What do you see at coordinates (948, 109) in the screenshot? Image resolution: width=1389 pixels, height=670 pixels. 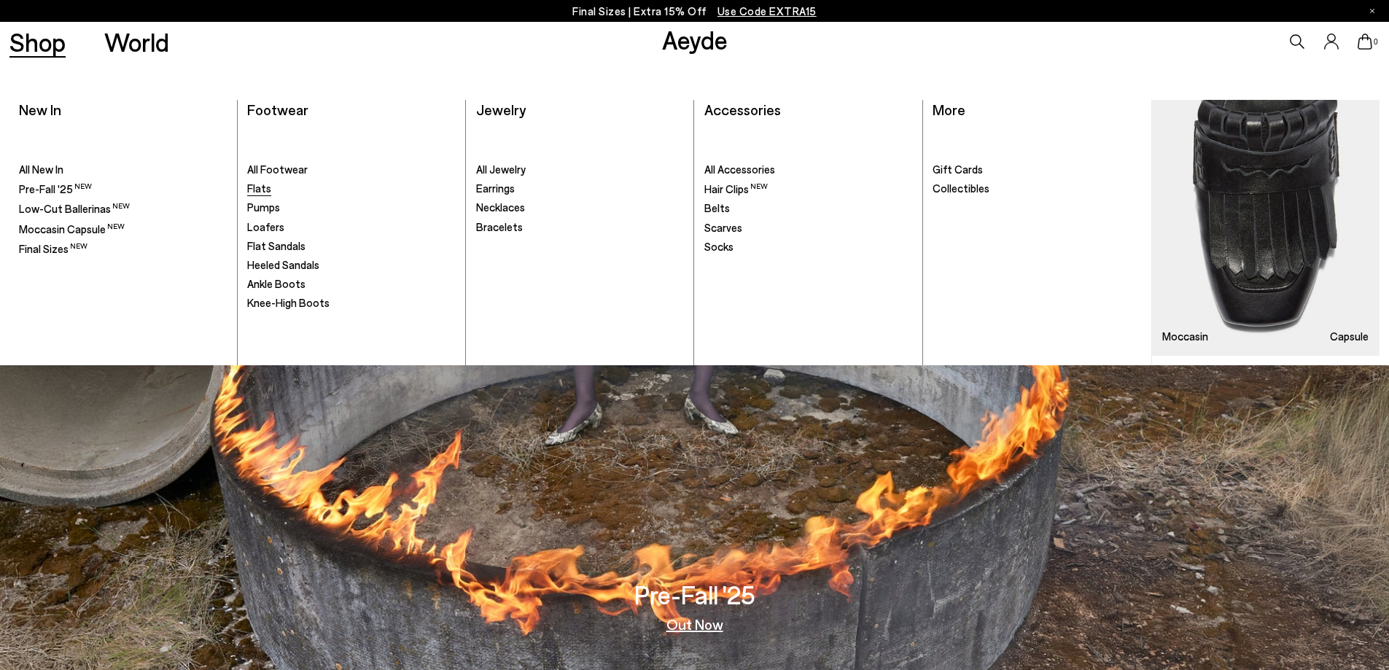 I see `span: More` at bounding box center [948, 109].